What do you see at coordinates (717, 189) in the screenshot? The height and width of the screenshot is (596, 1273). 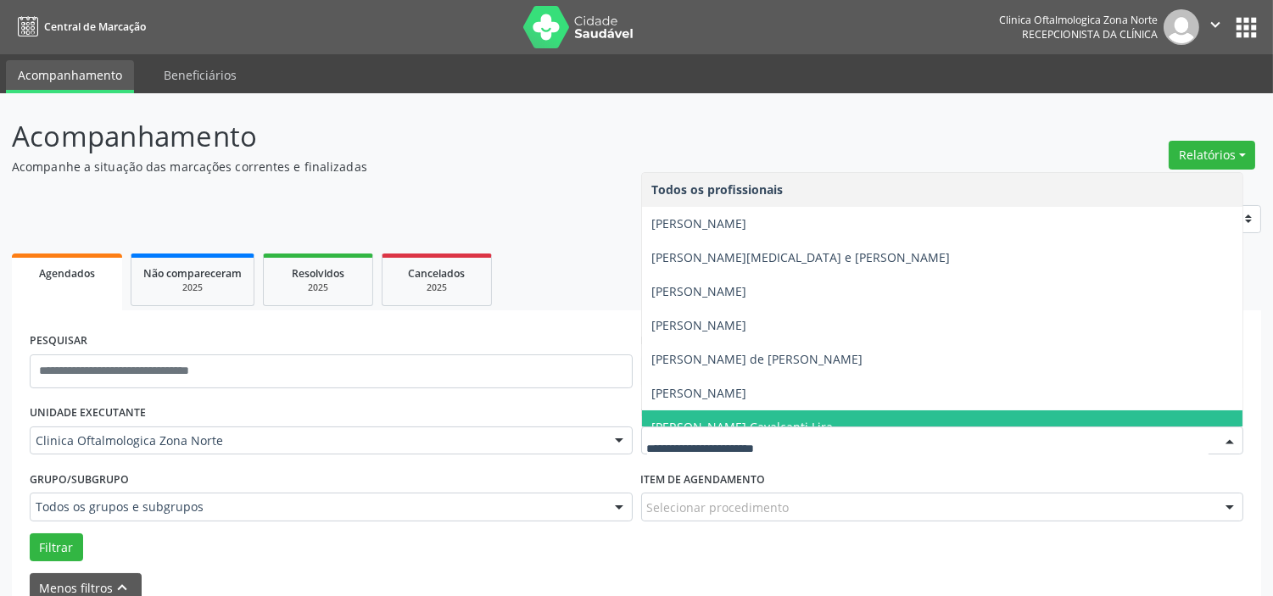 I see `span: Todos os profissionais` at bounding box center [717, 189].